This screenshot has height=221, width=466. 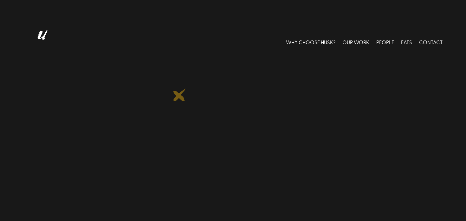 What do you see at coordinates (385, 42) in the screenshot?
I see `a: PEOPLE` at bounding box center [385, 42].